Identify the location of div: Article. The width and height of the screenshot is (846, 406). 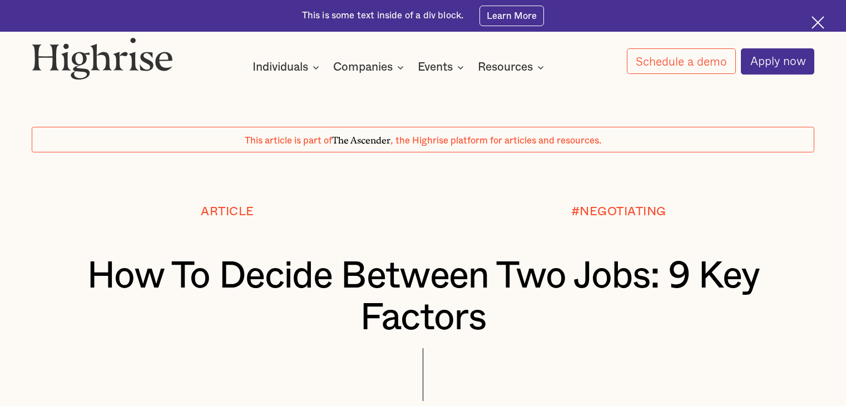
(228, 212).